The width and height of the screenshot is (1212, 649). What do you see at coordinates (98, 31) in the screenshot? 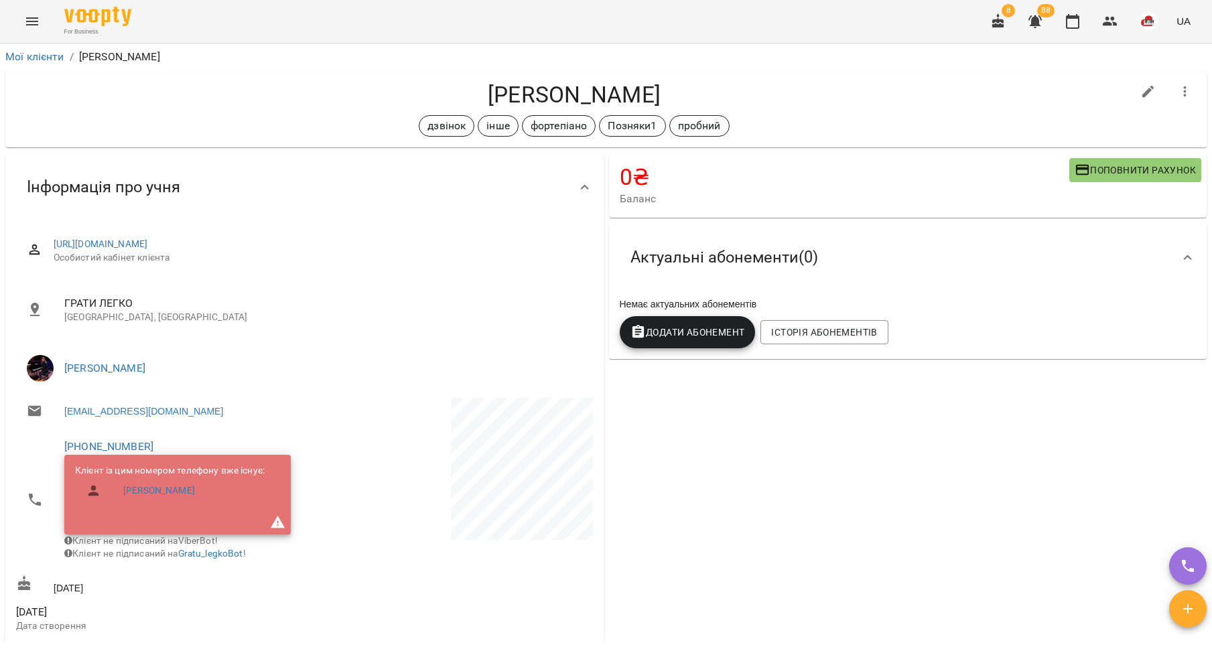
I see `span: For Business` at bounding box center [98, 31].